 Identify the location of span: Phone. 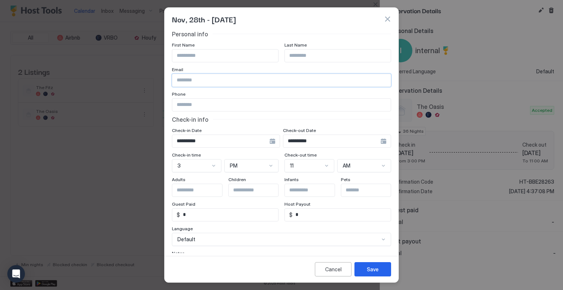
(179, 94).